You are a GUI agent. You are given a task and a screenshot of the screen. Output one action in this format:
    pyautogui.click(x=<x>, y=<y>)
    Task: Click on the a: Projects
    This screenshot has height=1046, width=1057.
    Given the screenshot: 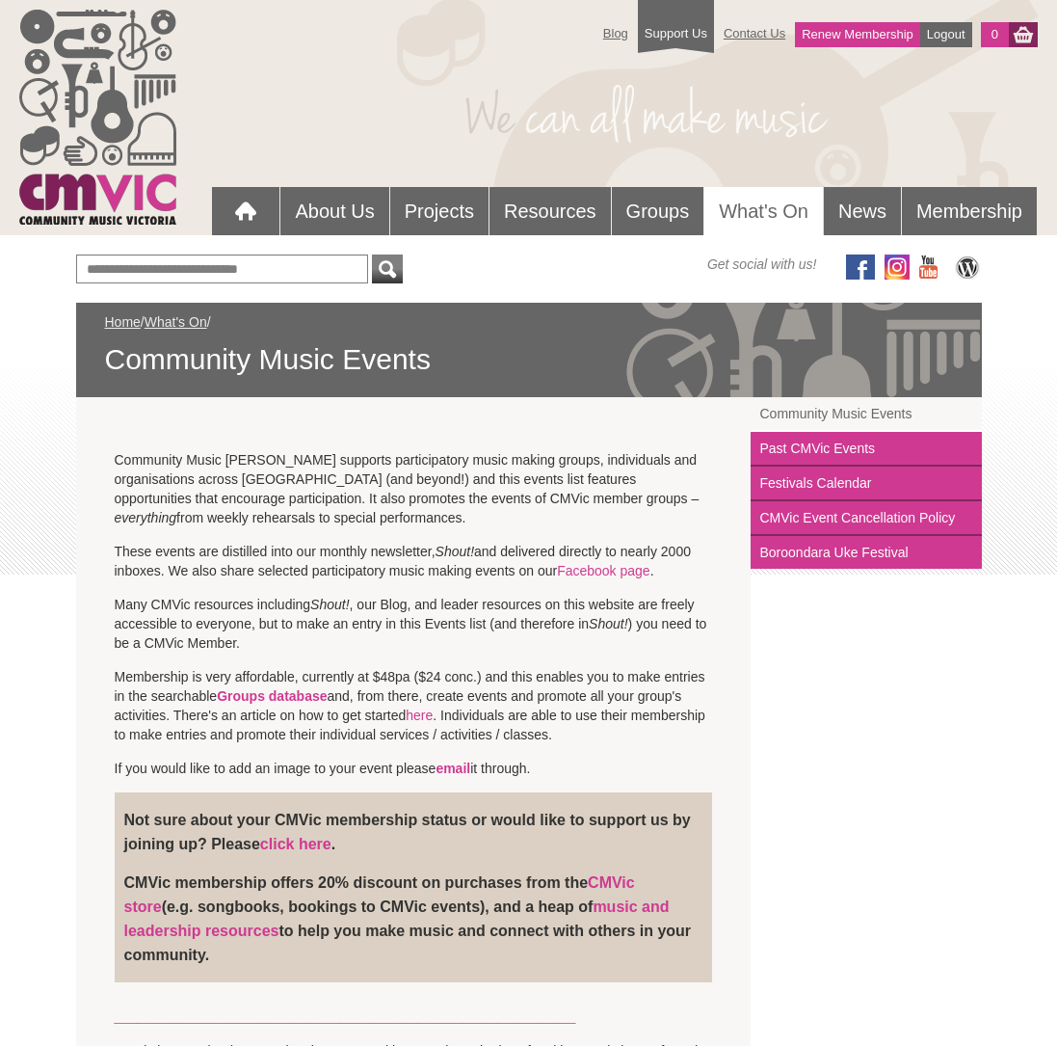 What is the action you would take?
    pyautogui.click(x=439, y=211)
    